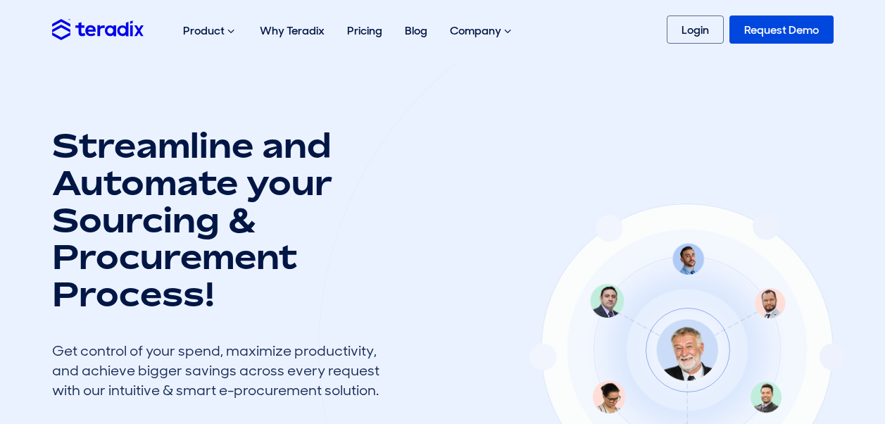 The width and height of the screenshot is (885, 424). I want to click on a: Blog, so click(416, 30).